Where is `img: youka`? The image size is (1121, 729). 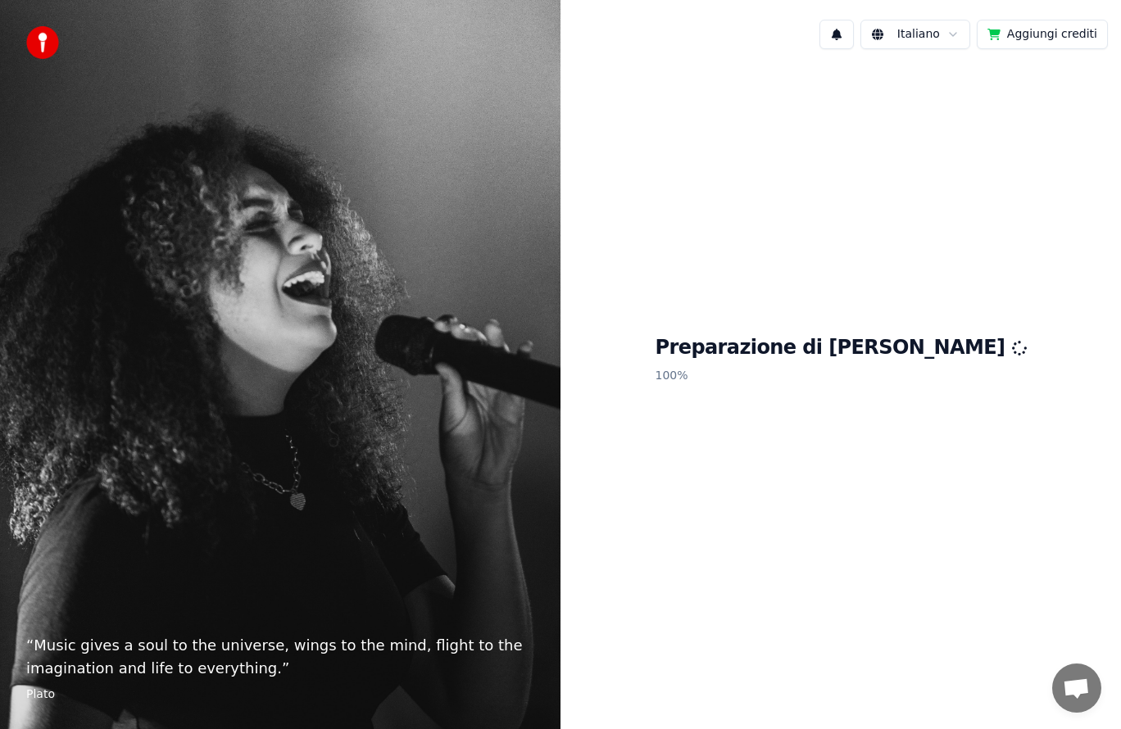
img: youka is located at coordinates (43, 43).